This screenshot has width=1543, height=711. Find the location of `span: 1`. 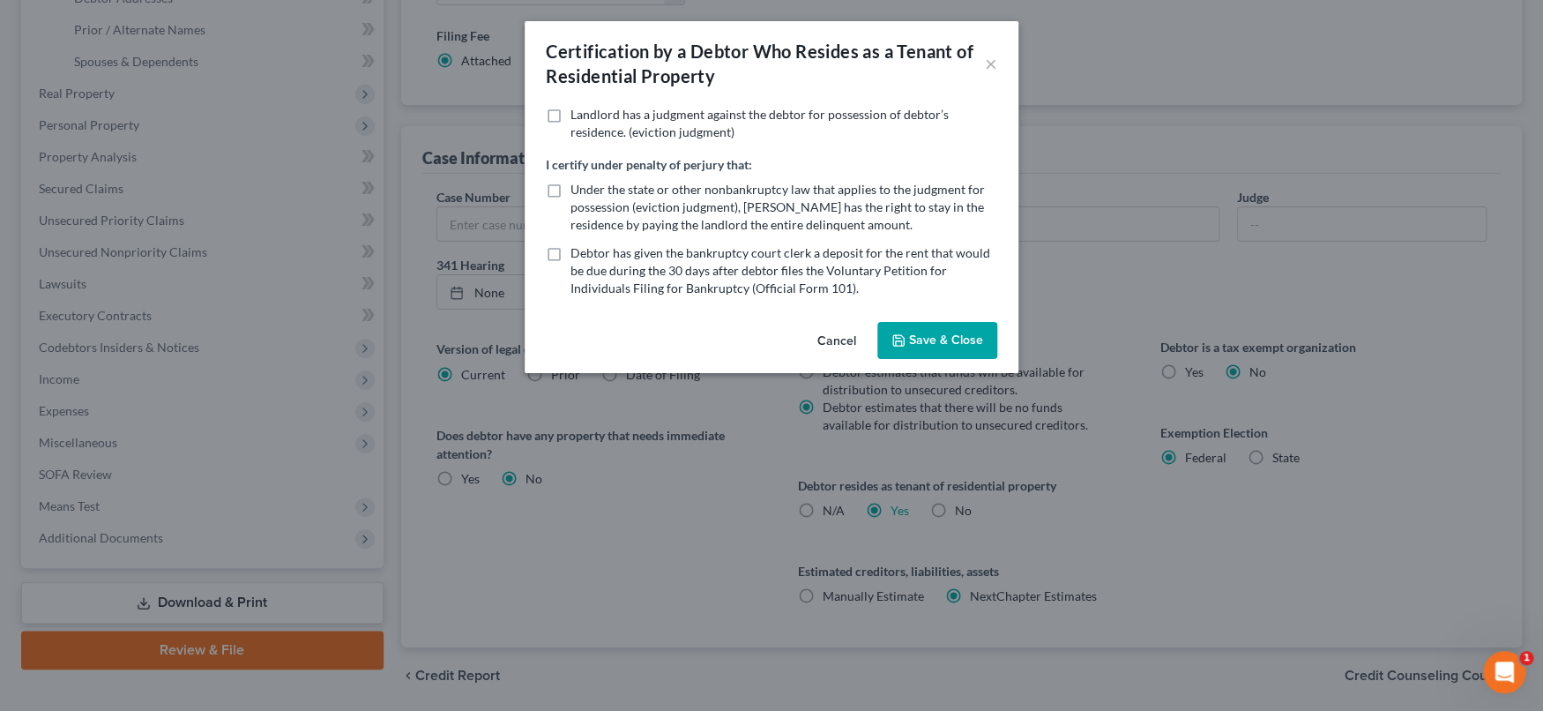

span: 1 is located at coordinates (1526, 658).